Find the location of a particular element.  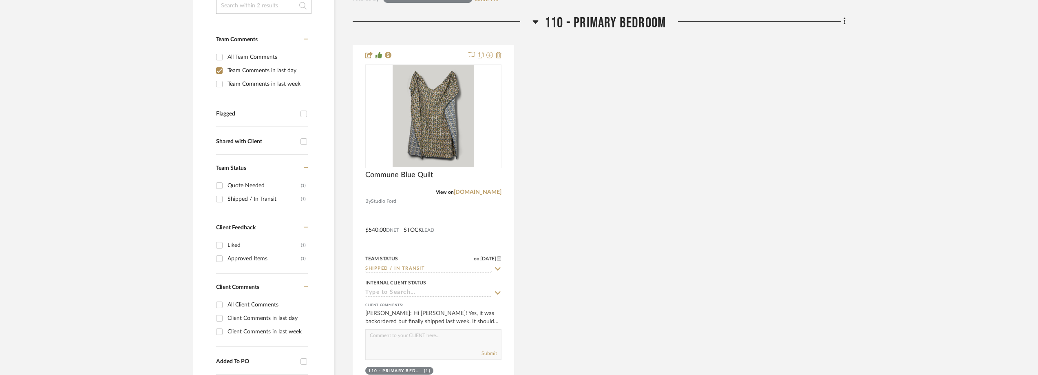

span: Team Comments is located at coordinates (237, 40).